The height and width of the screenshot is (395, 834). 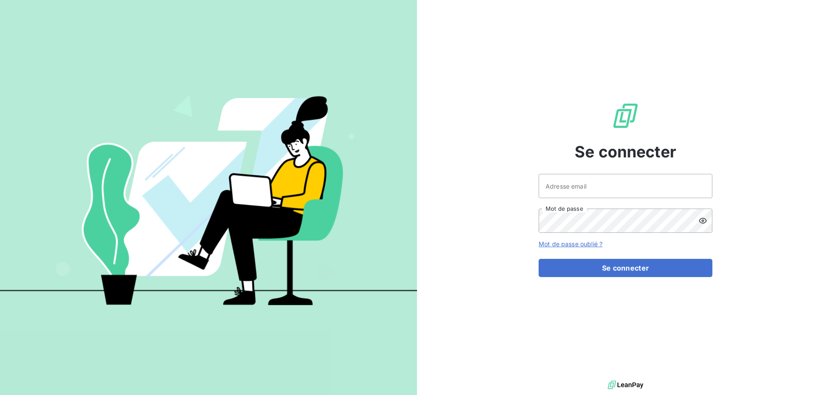 I want to click on a: Mot de passe oublié ?, so click(x=570, y=244).